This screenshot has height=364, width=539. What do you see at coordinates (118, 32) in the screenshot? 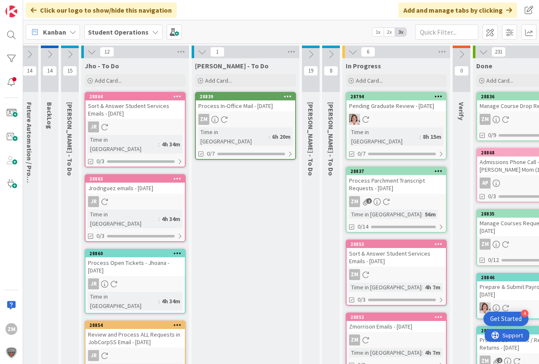
I see `b: Student Operations` at bounding box center [118, 32].